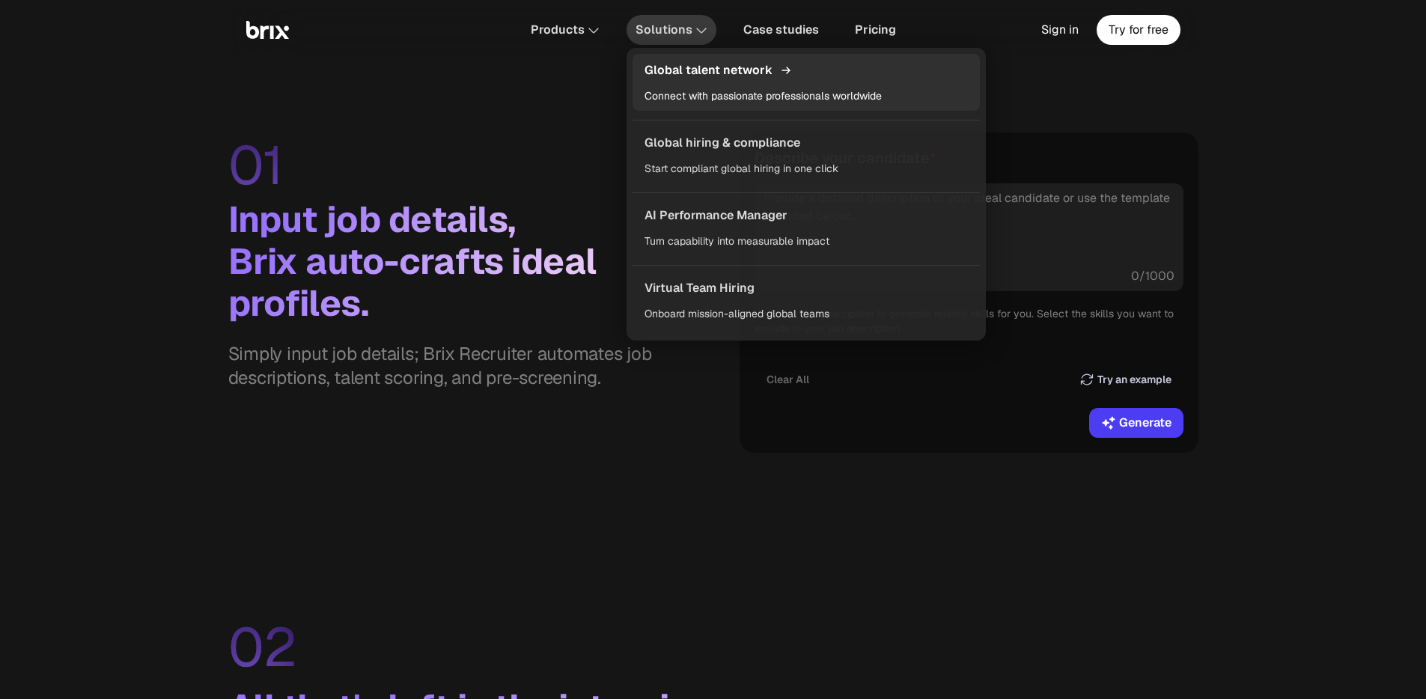  What do you see at coordinates (1137, 423) in the screenshot?
I see `button: Generate` at bounding box center [1137, 423].